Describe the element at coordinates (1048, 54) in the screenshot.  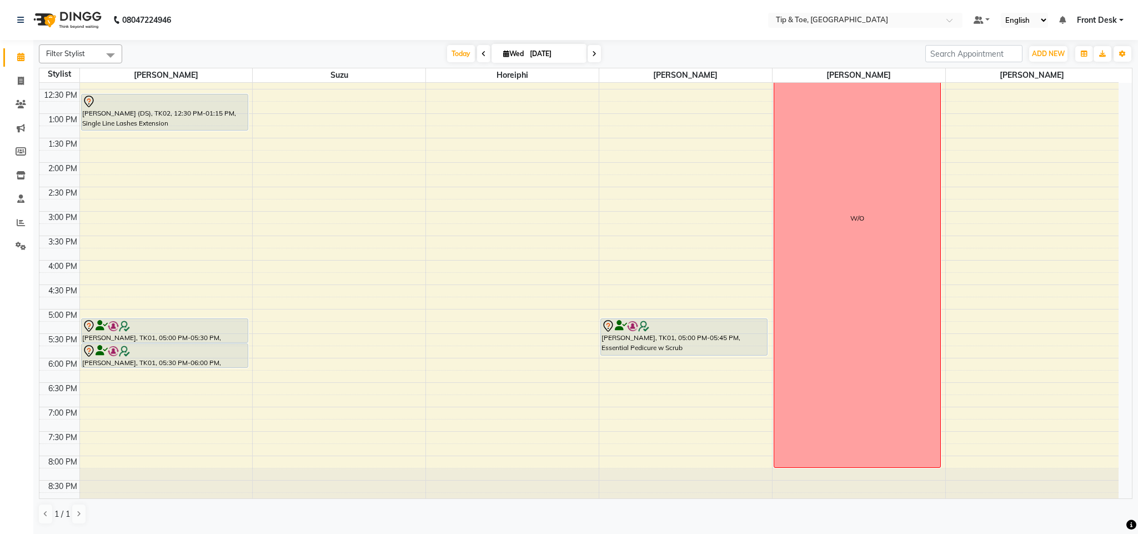
I see `button: ADD NEW` at that location.